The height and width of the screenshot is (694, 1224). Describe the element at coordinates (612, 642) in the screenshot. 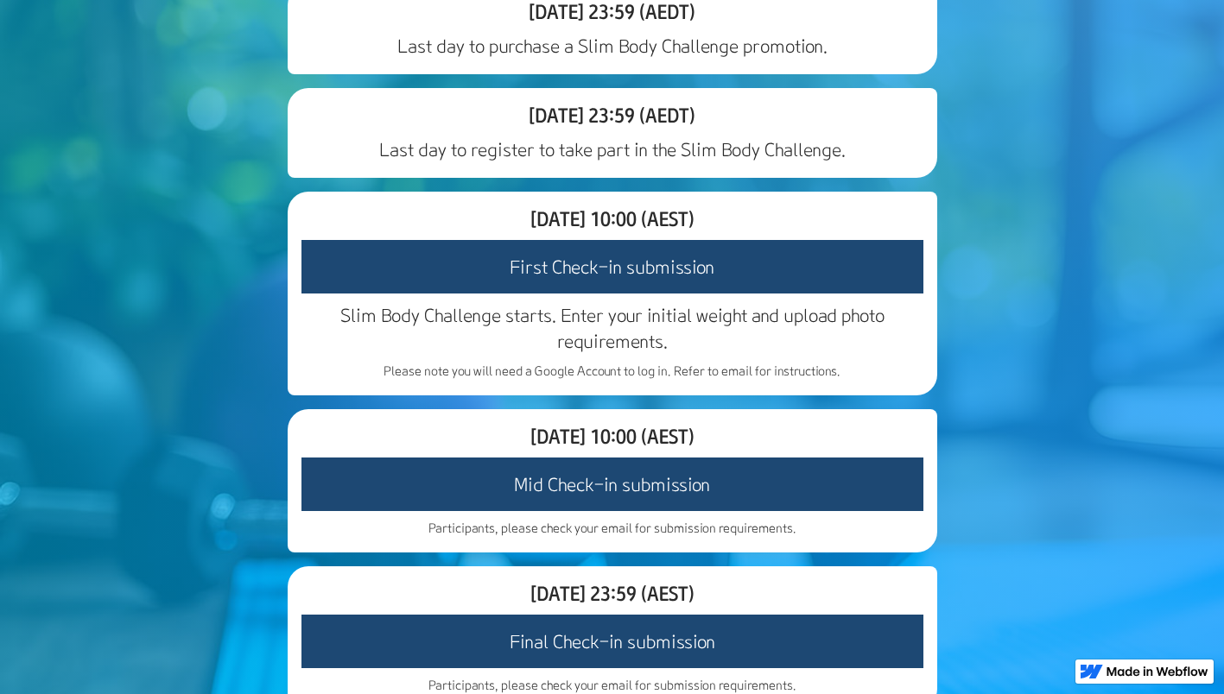

I see `h3: Final Check-in submission` at that location.